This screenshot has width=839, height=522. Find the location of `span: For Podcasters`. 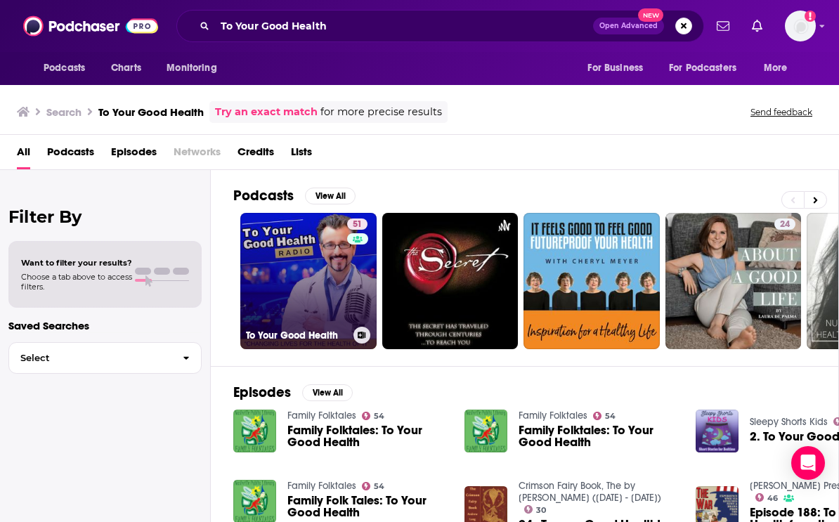

span: For Podcasters is located at coordinates (703, 68).